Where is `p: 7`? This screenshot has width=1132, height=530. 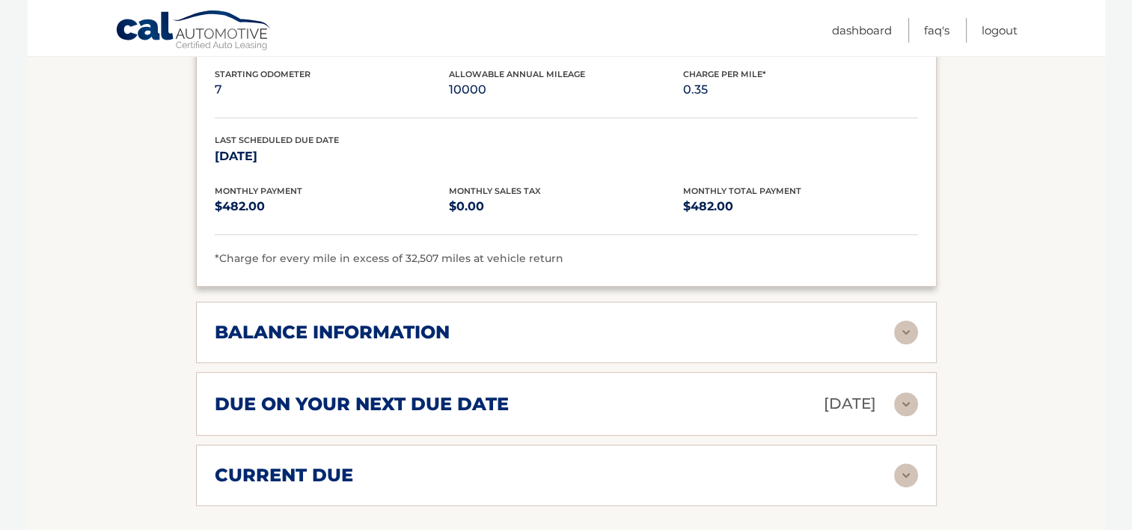
p: 7 is located at coordinates (331, 90).